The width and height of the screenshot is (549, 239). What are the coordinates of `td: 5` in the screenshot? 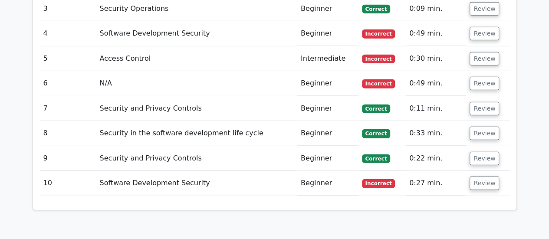 It's located at (68, 59).